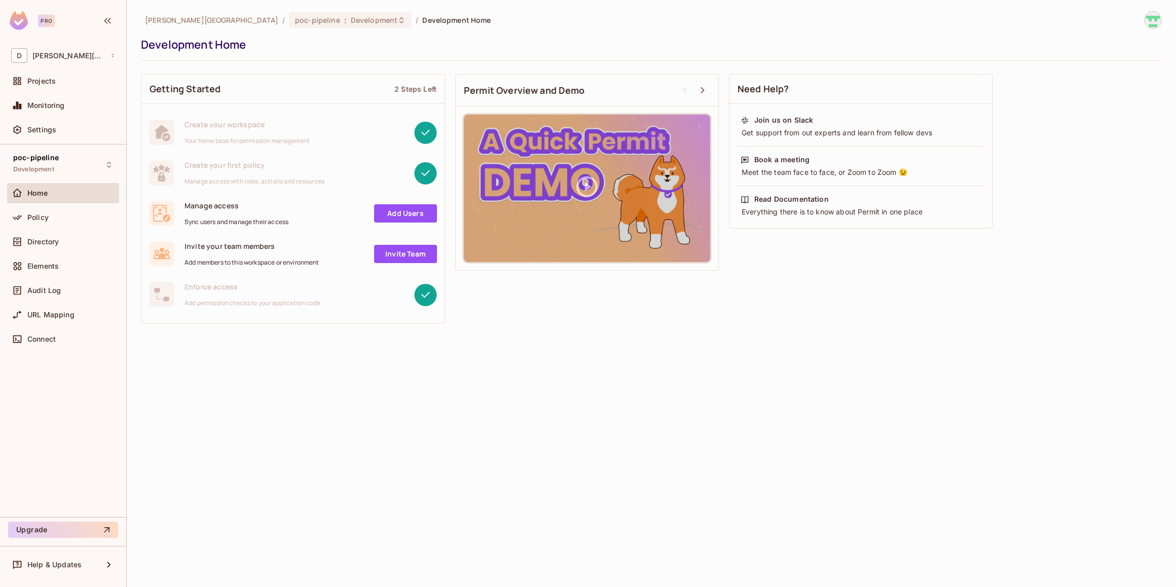 The image size is (1176, 587). I want to click on span: Settings, so click(42, 130).